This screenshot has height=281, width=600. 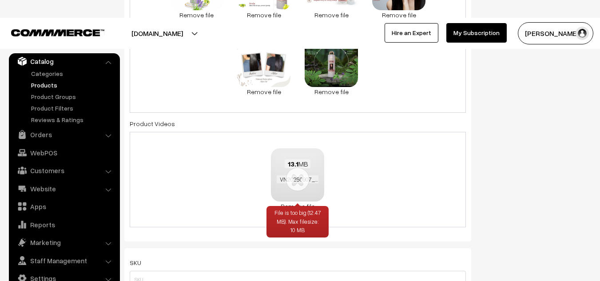 What do you see at coordinates (73, 85) in the screenshot?
I see `a: Products` at bounding box center [73, 85].